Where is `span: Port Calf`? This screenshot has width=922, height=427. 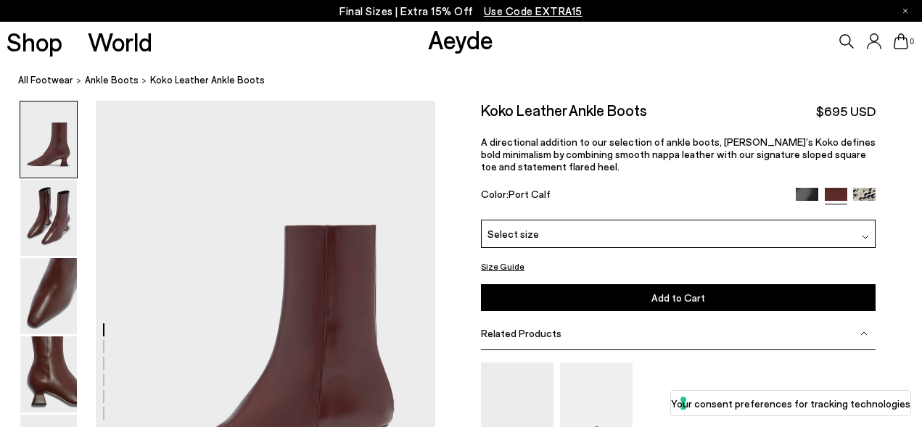
span: Port Calf is located at coordinates (529, 194).